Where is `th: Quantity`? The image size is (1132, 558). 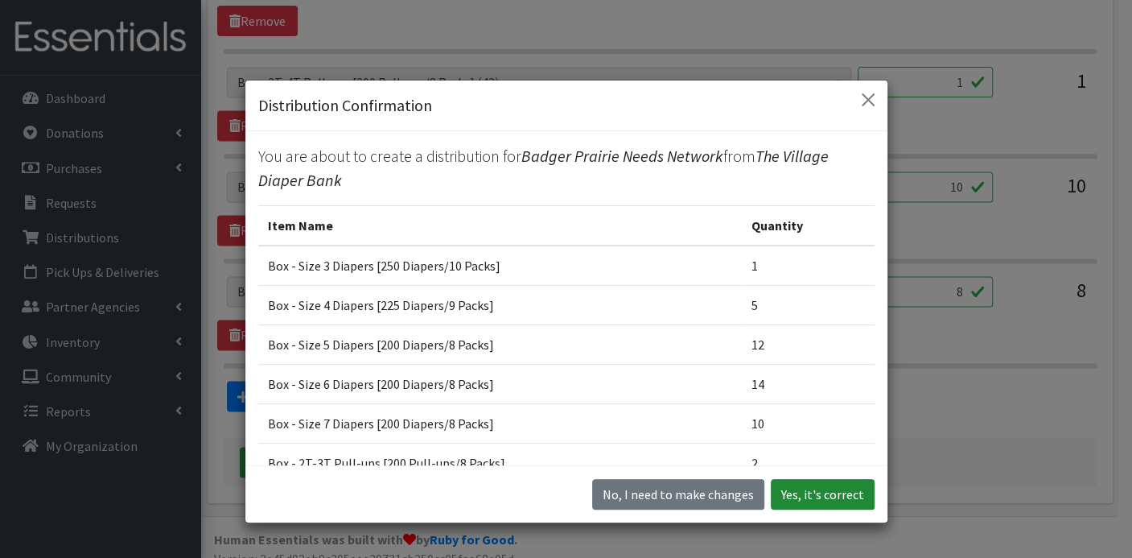 th: Quantity is located at coordinates (808, 225).